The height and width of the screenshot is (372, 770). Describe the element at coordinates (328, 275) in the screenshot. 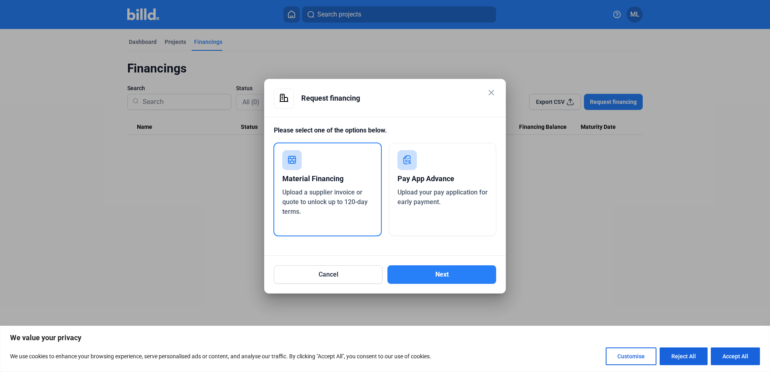

I see `button: Cancel` at that location.